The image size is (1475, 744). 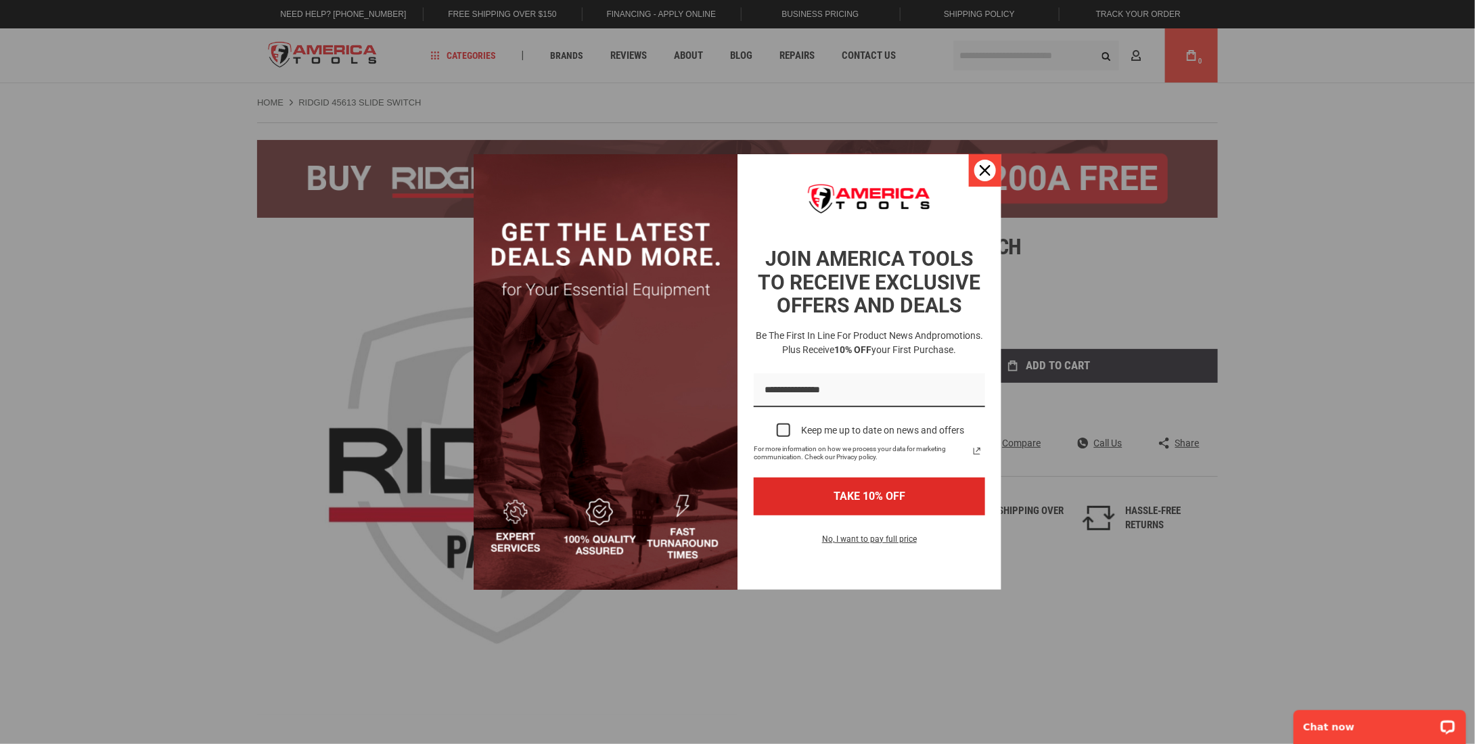 What do you see at coordinates (869, 343) in the screenshot?
I see `h3: Be the first in line for product news and` at bounding box center [869, 343].